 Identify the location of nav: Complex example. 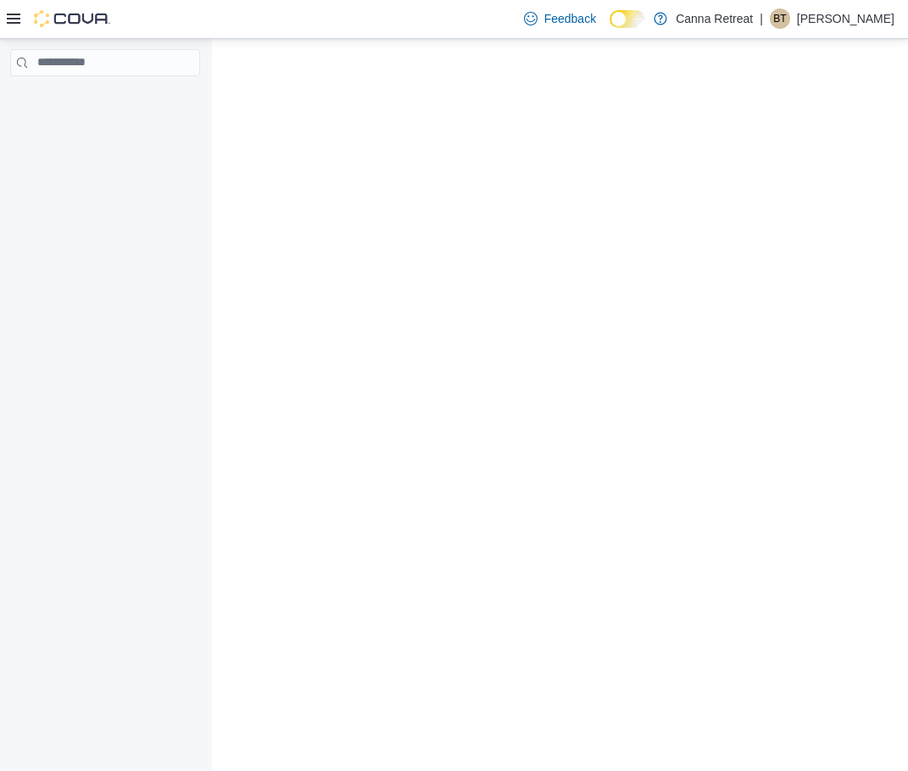
(105, 100).